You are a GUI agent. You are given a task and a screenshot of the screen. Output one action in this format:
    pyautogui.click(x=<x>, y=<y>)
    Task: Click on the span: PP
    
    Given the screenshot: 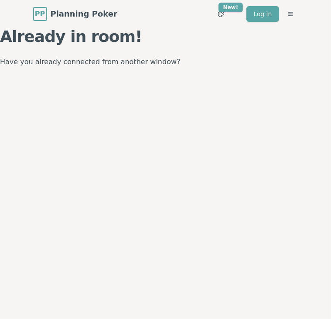 What is the action you would take?
    pyautogui.click(x=40, y=14)
    